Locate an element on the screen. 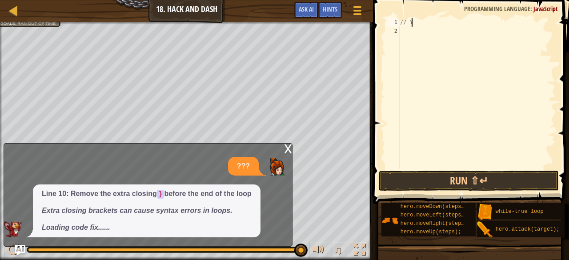  span: Programming language is located at coordinates (497, 8).